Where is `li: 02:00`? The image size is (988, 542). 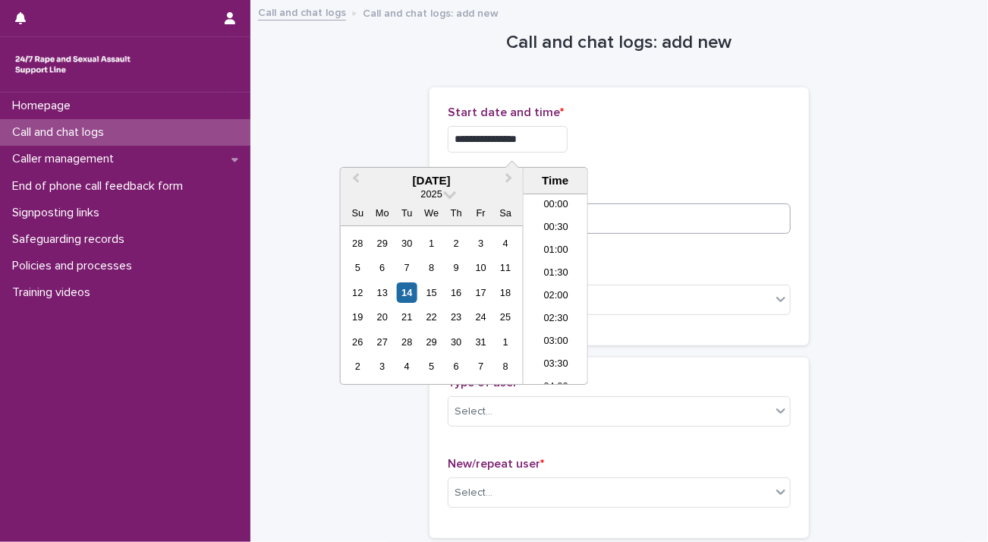 li: 02:00 is located at coordinates (556, 297).